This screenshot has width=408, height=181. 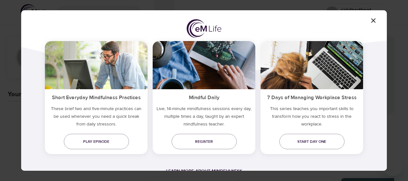 I want to click on h5: These brief two and five-minute practices can be used whenever you need a quick break from daily ..., so click(x=96, y=118).